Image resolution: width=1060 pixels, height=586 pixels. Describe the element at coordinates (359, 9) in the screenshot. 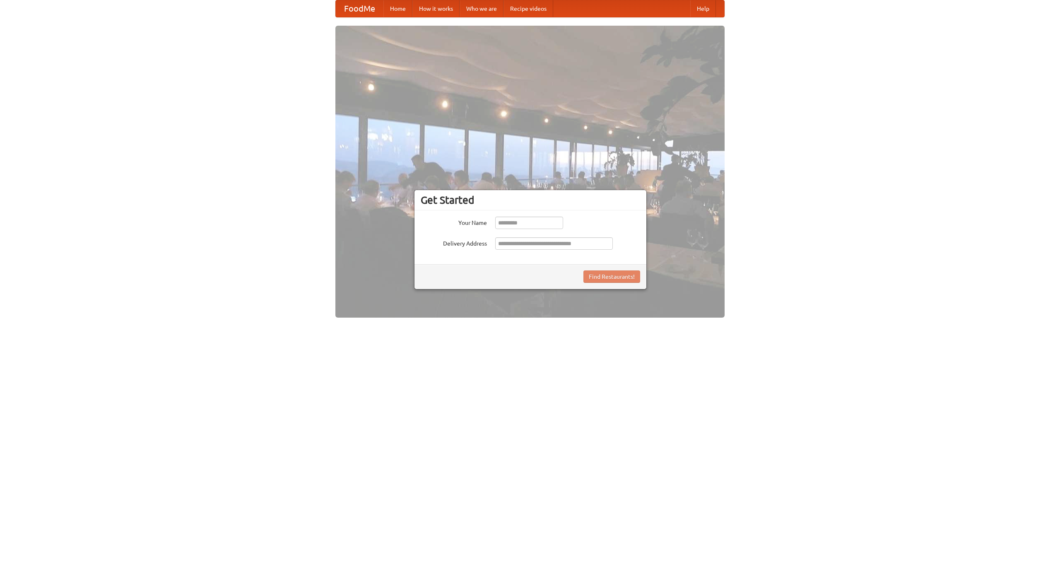

I see `a: FoodMe` at that location.